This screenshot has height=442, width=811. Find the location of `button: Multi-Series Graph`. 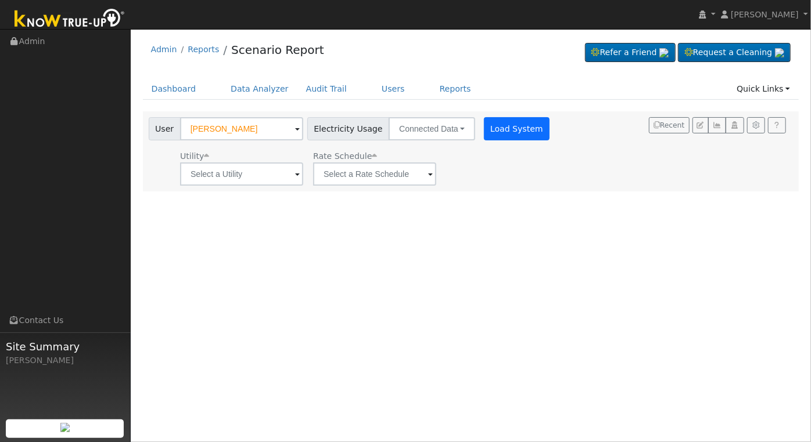

button: Multi-Series Graph is located at coordinates (716, 125).